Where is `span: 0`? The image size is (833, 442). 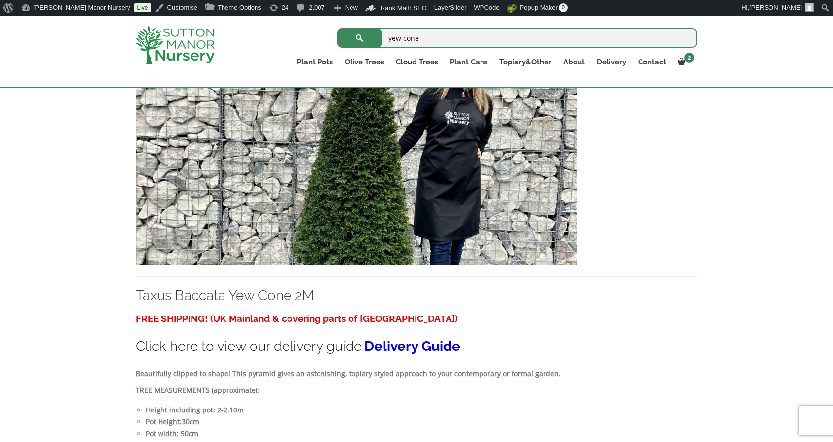
span: 0 is located at coordinates (563, 8).